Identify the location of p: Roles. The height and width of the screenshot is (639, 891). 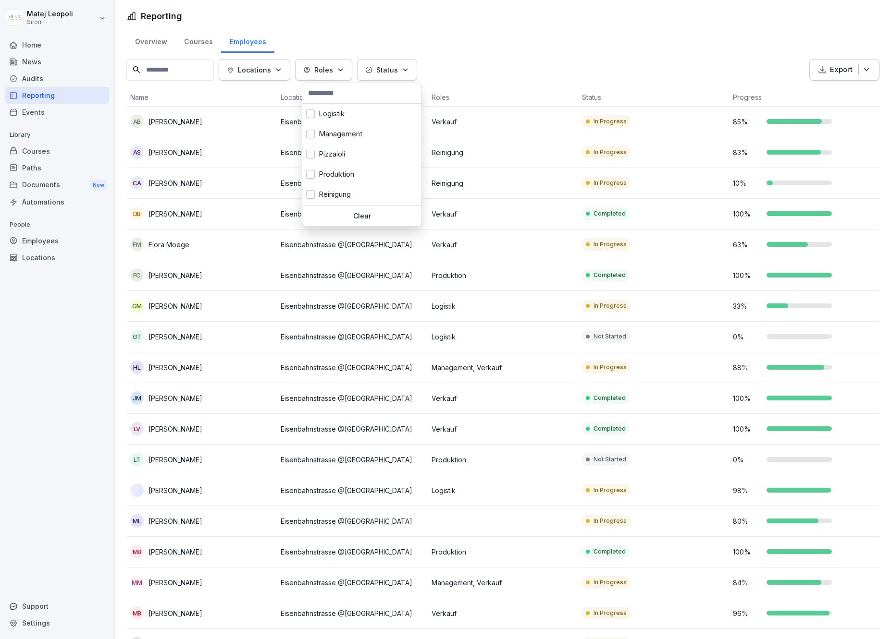
(323, 70).